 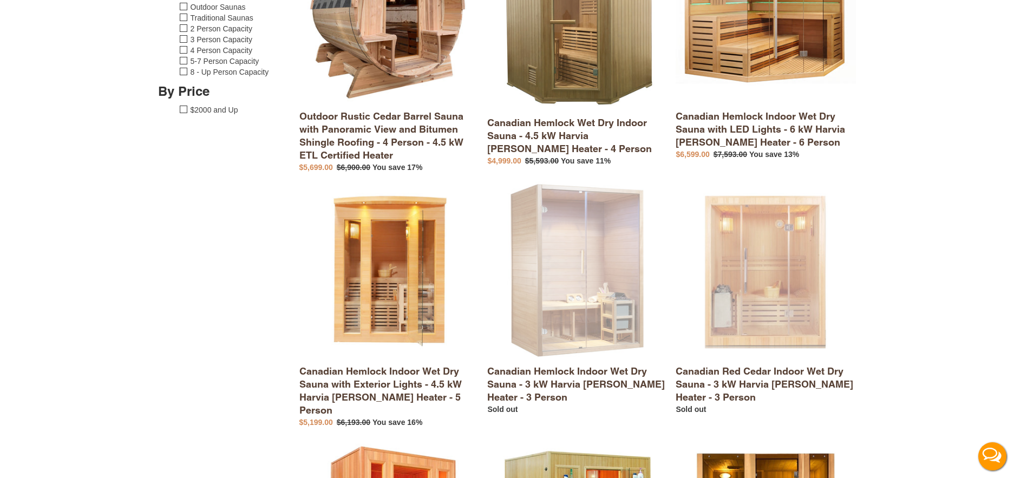 What do you see at coordinates (221, 29) in the screenshot?
I see `a: 2 Person Capacity` at bounding box center [221, 29].